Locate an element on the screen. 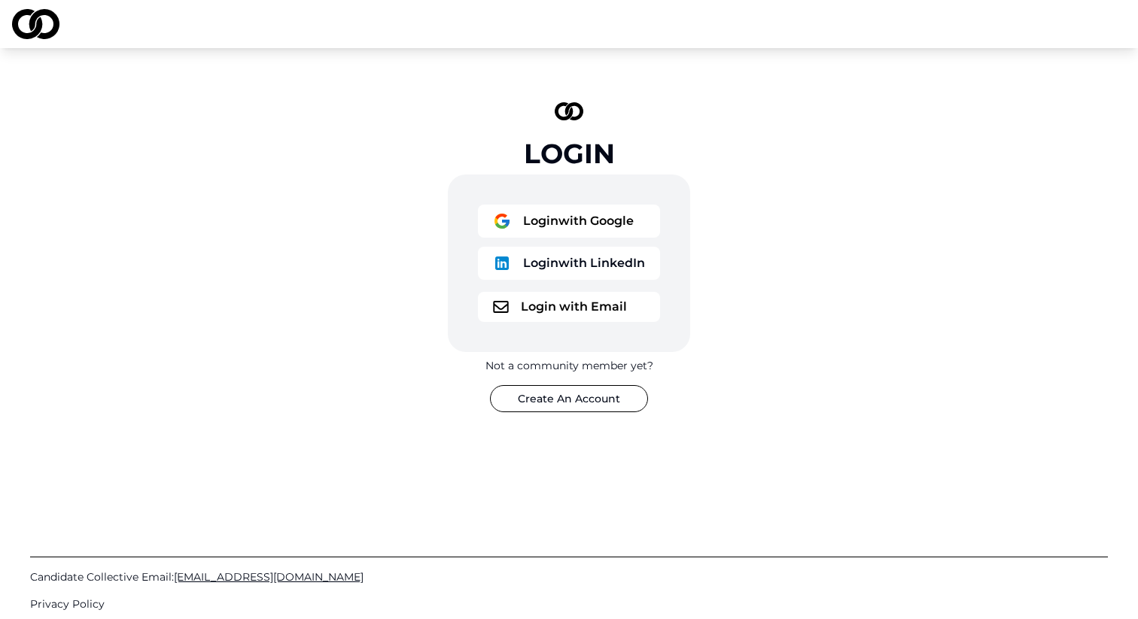  button: logoLoginwith Google is located at coordinates (569, 221).